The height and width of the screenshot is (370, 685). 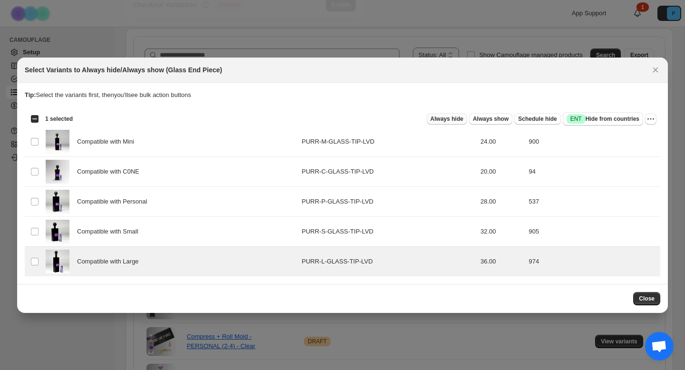 I want to click on span: Compatible with Small, so click(x=110, y=232).